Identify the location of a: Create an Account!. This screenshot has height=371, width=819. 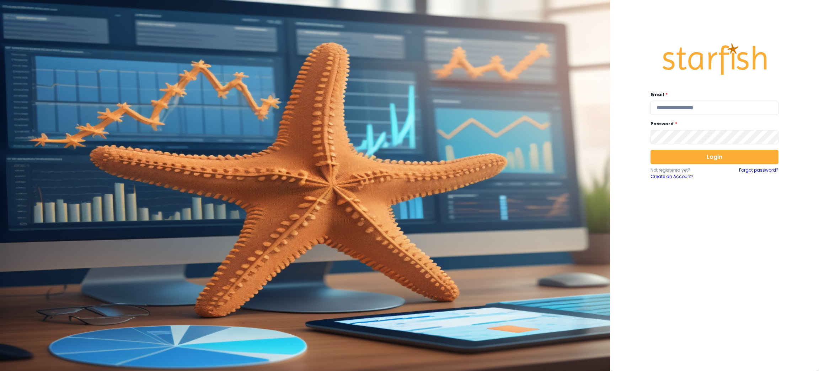
(683, 176).